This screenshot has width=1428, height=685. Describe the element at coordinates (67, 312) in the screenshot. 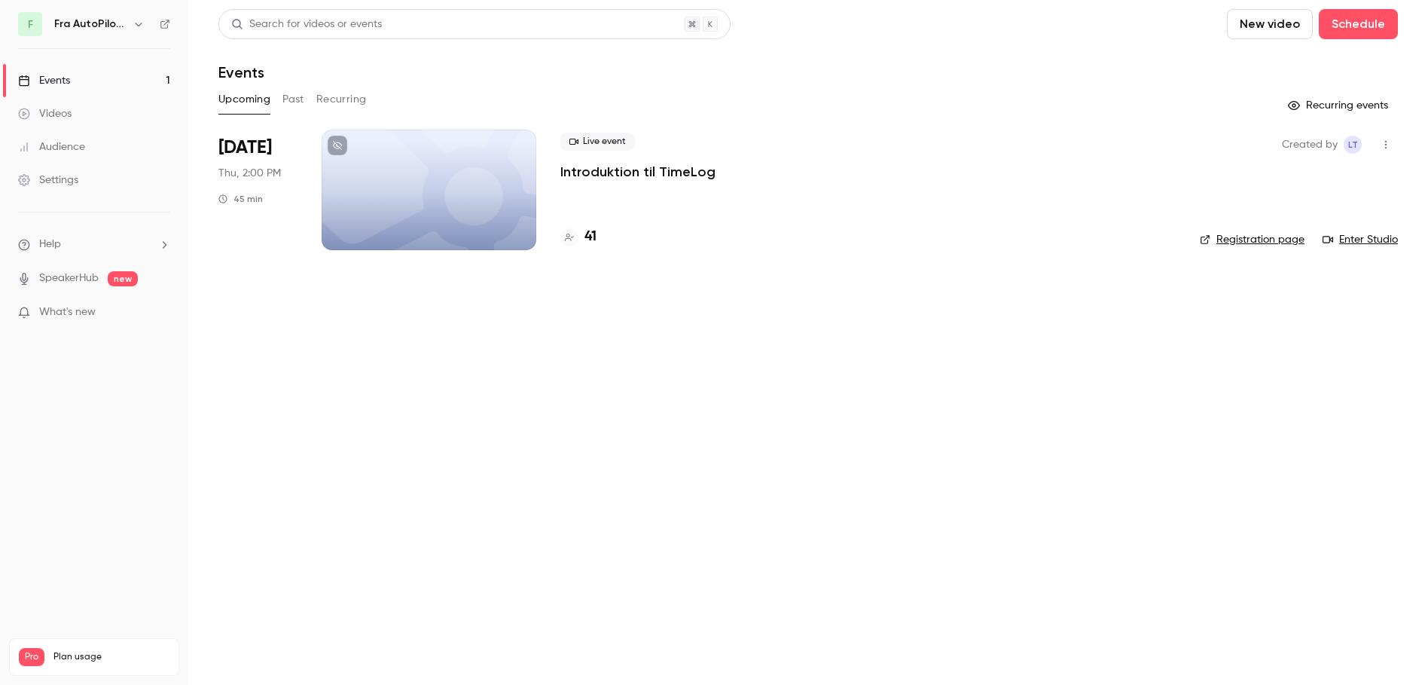

I see `span: What's new` at that location.